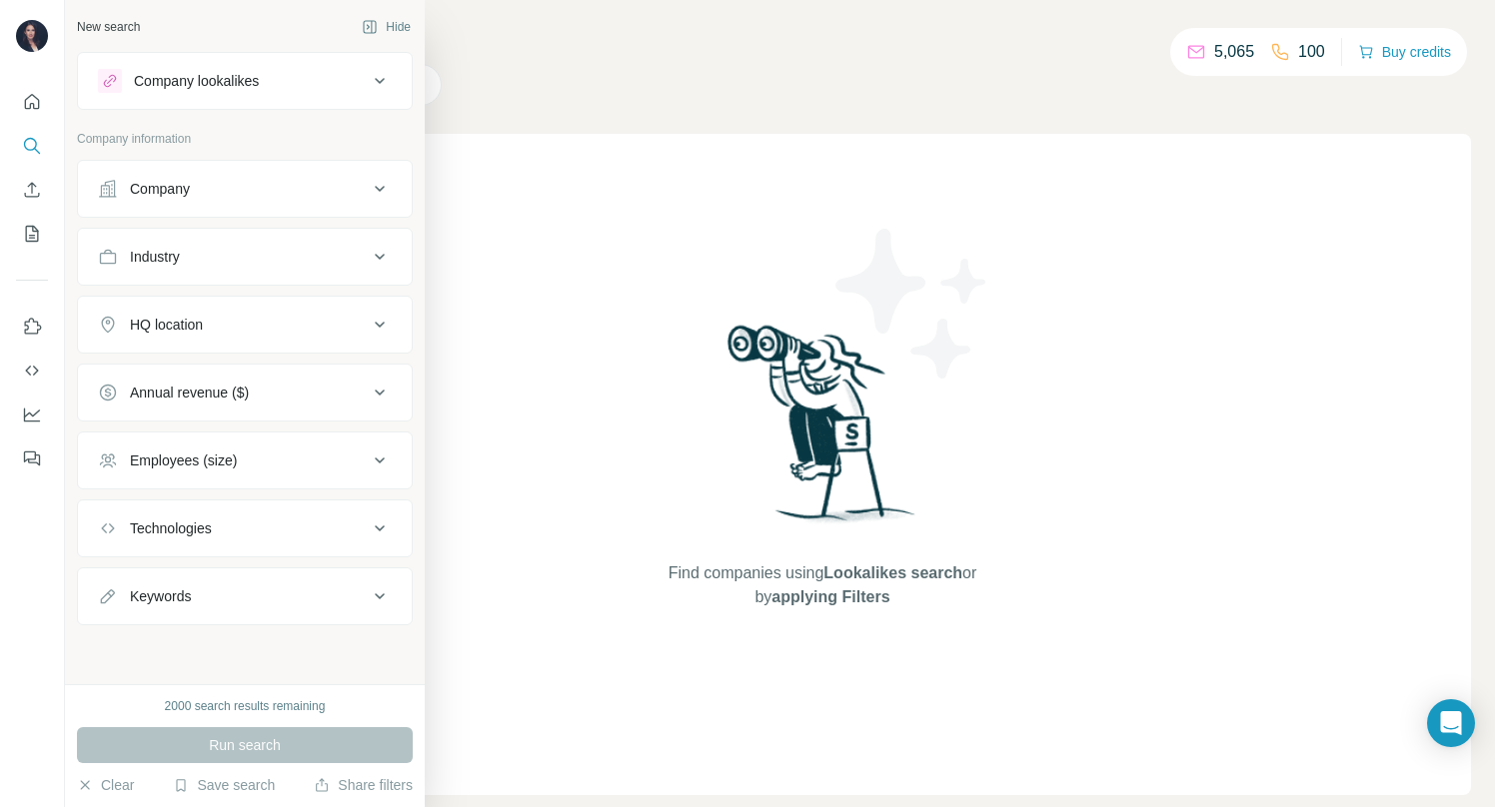 The width and height of the screenshot is (1495, 807). Describe the element at coordinates (155, 257) in the screenshot. I see `div: Industry` at that location.